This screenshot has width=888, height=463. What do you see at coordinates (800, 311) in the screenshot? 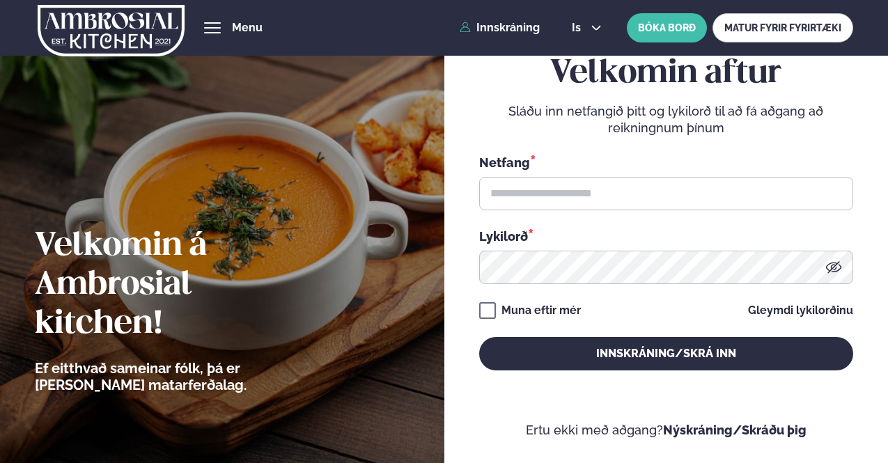
I see `a: Gleymdi lykilorðinu` at bounding box center [800, 311].